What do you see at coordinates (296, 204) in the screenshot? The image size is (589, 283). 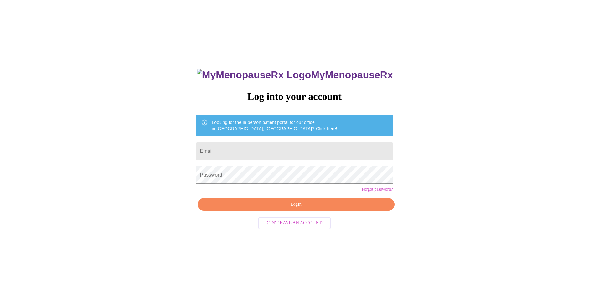 I see `button: Login` at bounding box center [296, 204].